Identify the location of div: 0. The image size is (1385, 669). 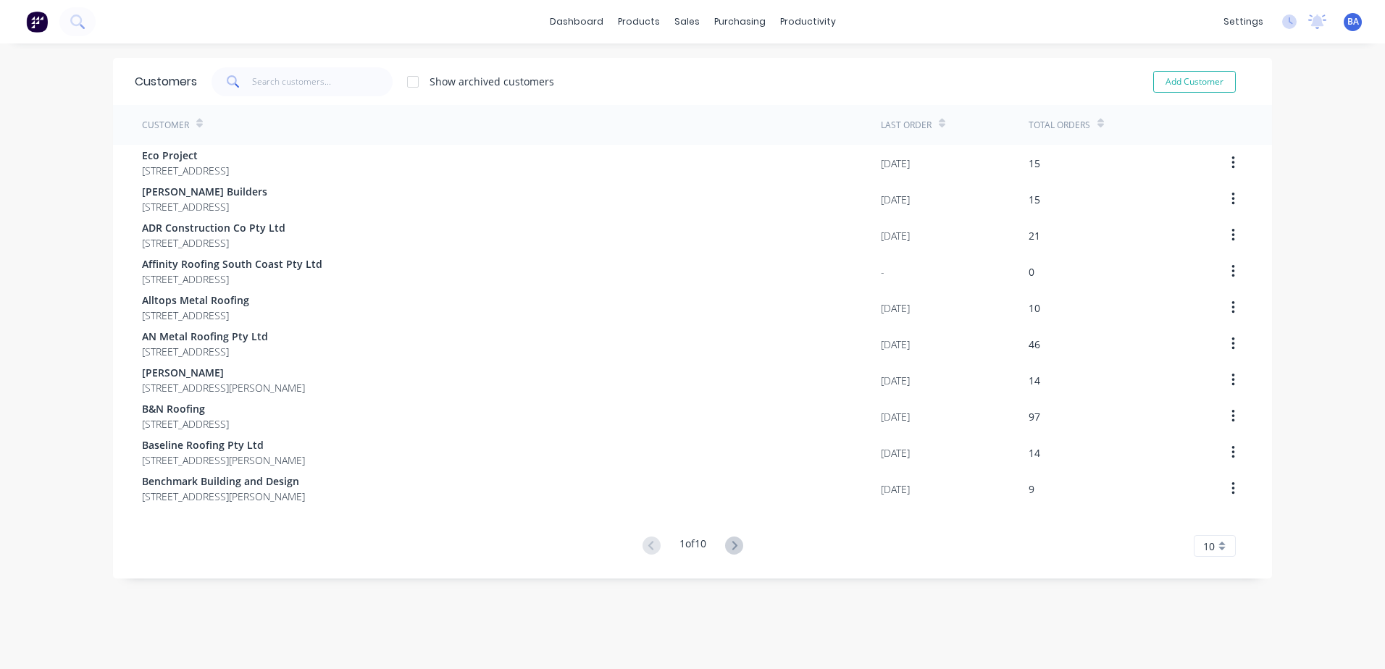
(1032, 272).